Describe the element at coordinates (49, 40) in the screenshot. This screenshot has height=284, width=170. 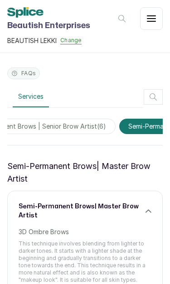
I see `button: BEAUTISH LEKKIChange` at that location.